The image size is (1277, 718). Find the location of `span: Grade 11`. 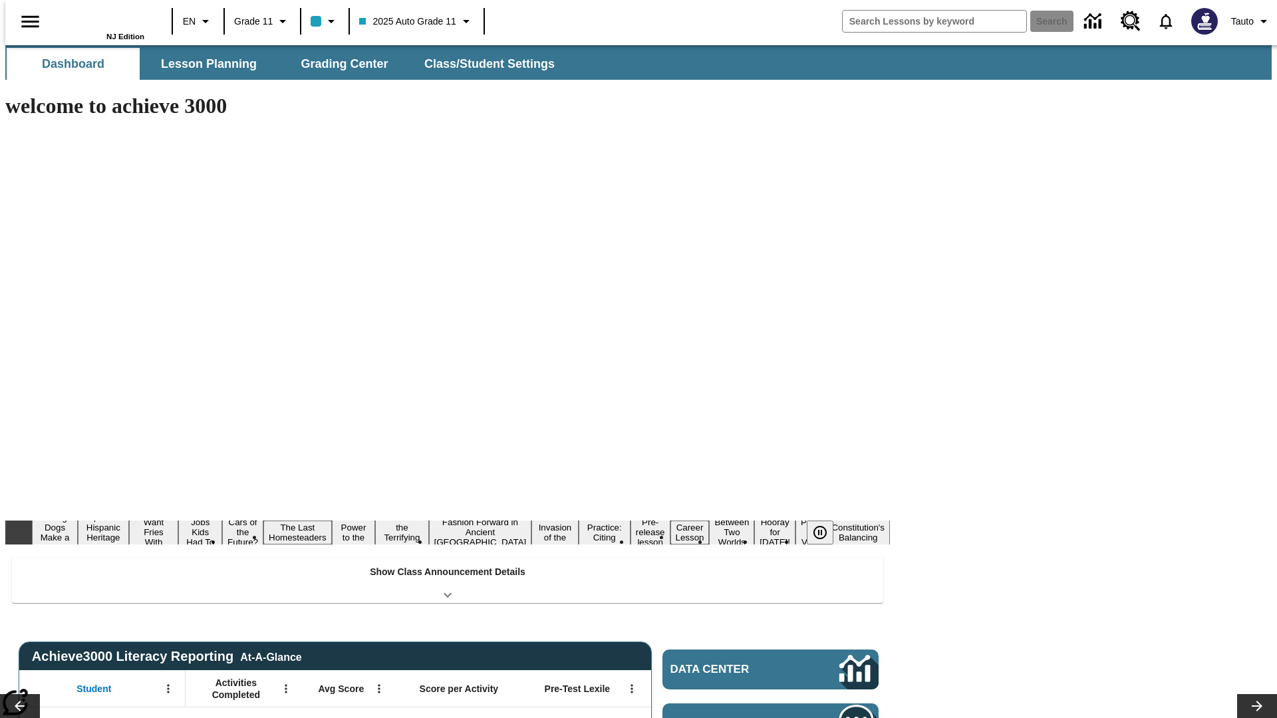

span: Grade 11 is located at coordinates (253, 21).